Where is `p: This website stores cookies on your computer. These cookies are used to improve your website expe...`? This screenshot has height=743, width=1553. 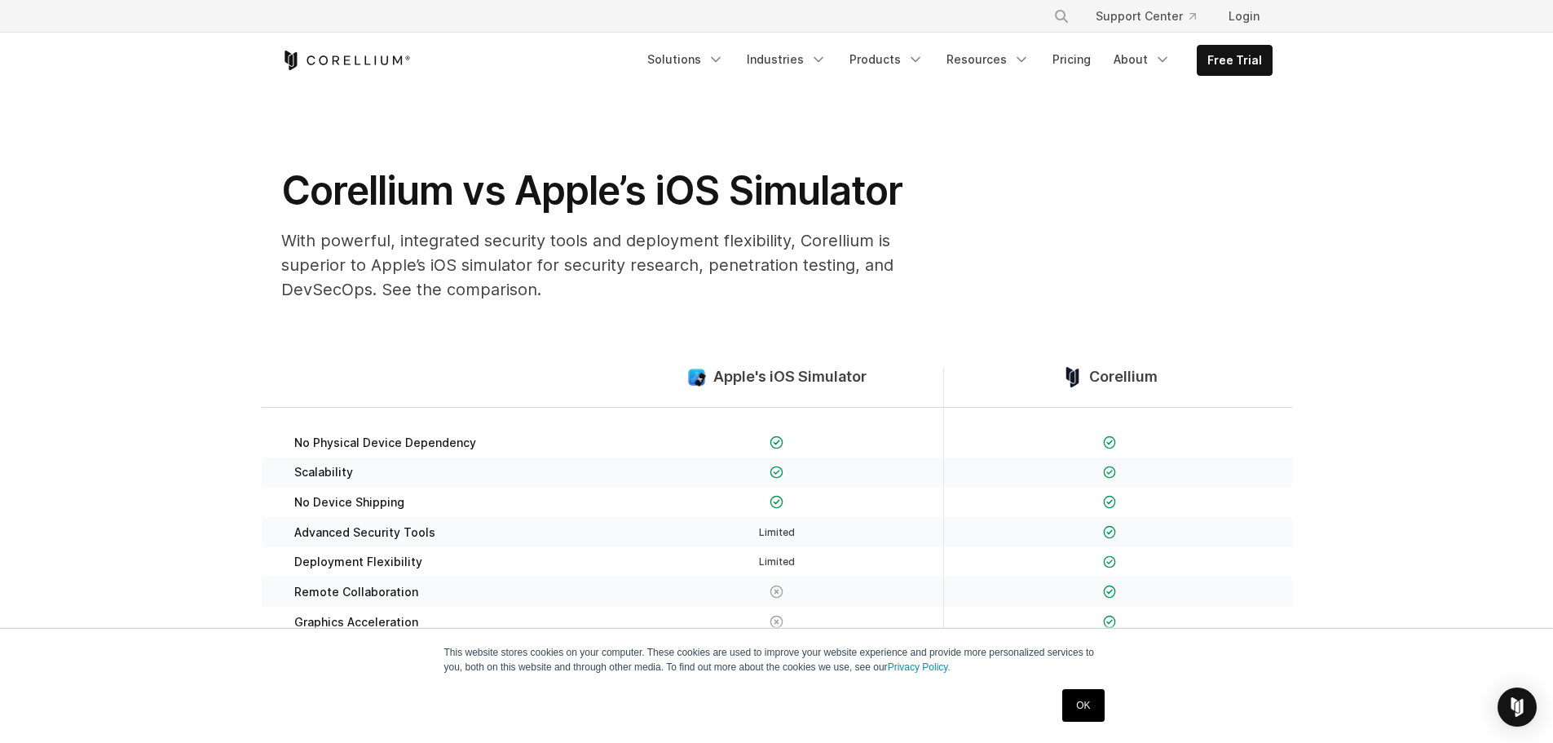
p: This website stores cookies on your computer. These cookies are used to improve your website expe... is located at coordinates (777, 659).